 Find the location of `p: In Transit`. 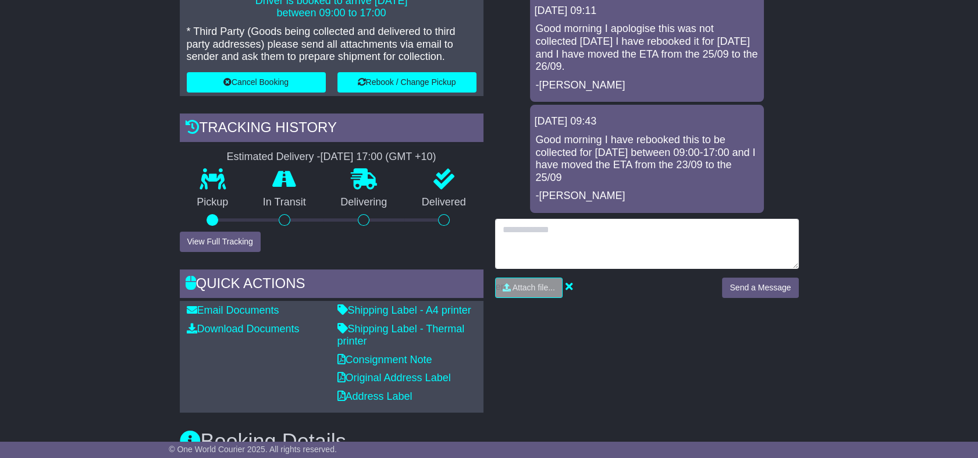

p: In Transit is located at coordinates (285, 203).